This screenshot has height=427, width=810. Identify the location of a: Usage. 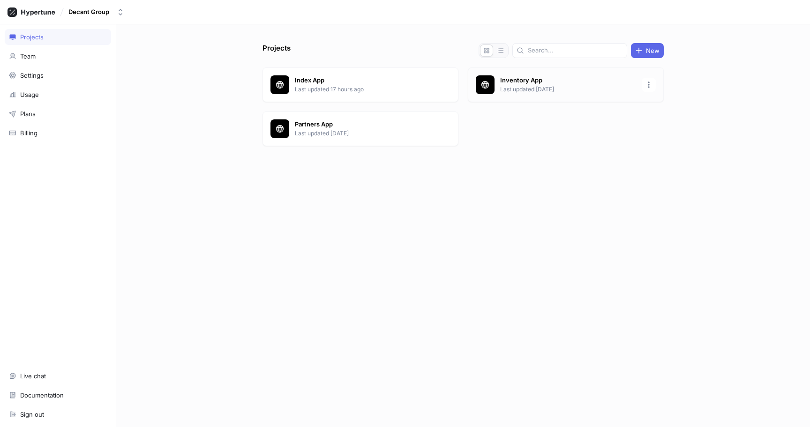
(58, 95).